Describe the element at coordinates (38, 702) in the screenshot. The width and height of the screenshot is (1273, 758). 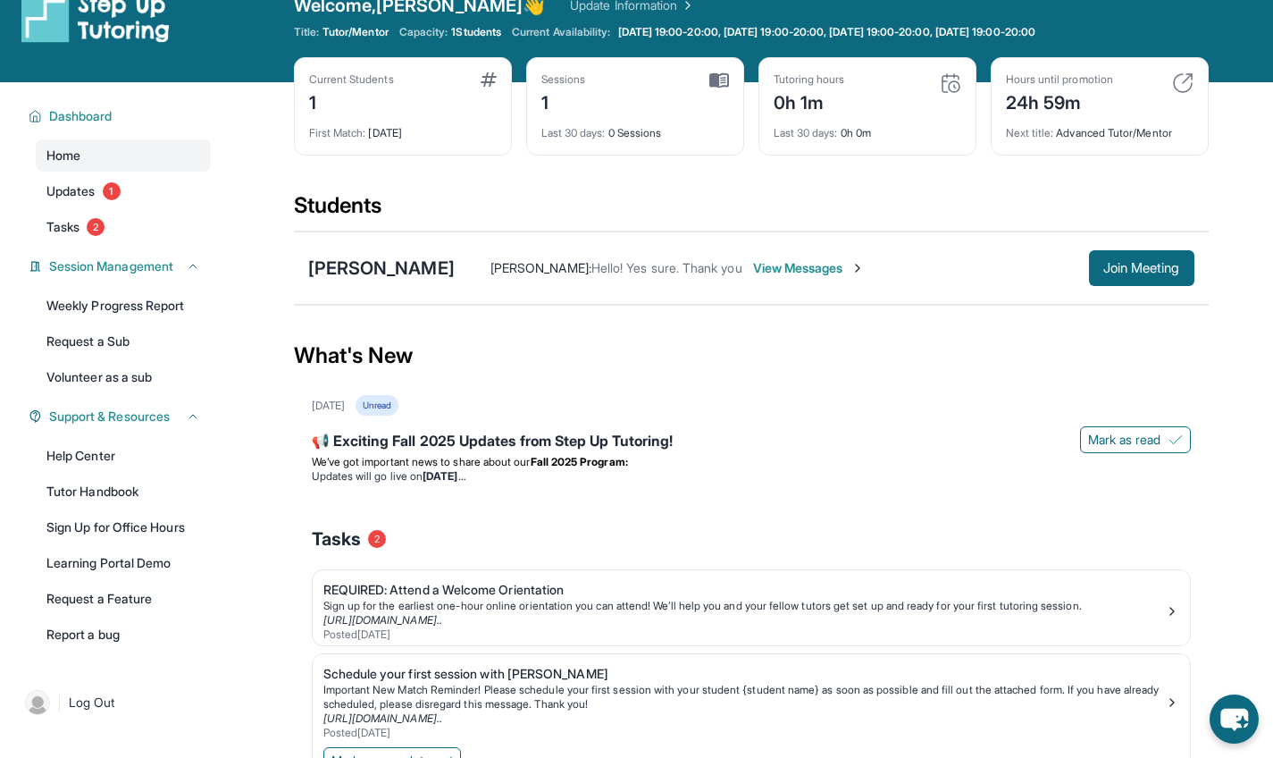
I see `img: user-img` at that location.